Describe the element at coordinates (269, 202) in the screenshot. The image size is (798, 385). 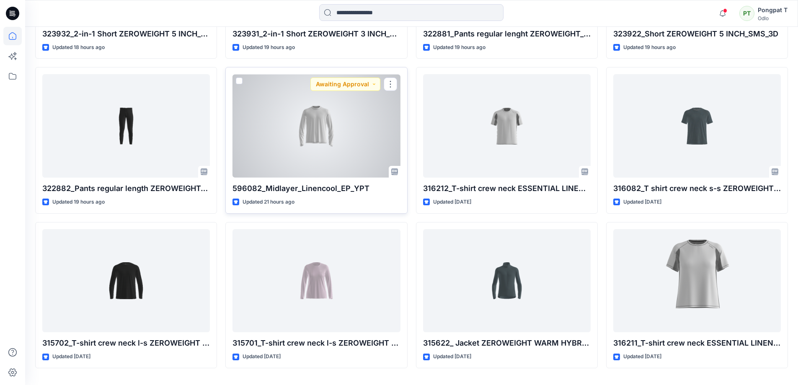
I see `p: Updated 21 hours ago` at that location.